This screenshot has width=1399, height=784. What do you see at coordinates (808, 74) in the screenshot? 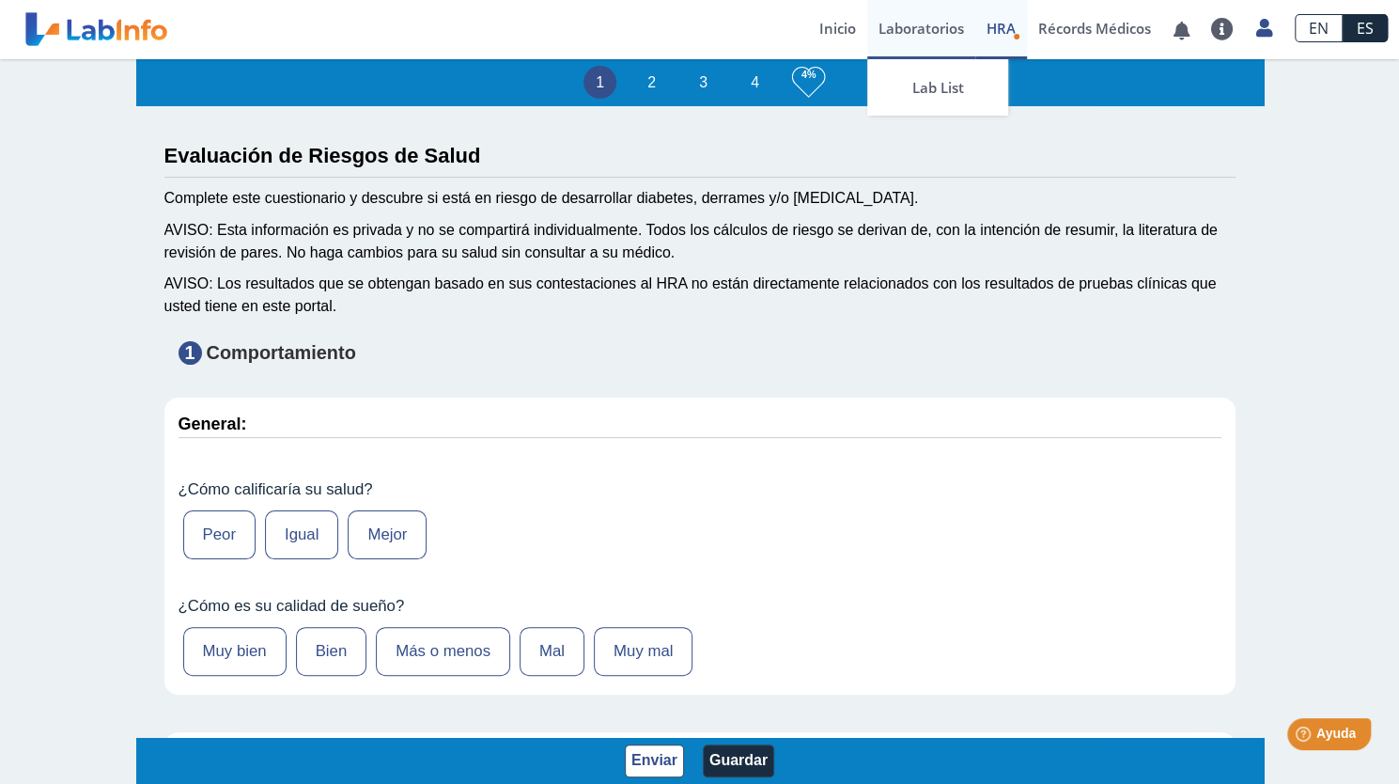
I see `h3: 4%` at bounding box center [808, 74].